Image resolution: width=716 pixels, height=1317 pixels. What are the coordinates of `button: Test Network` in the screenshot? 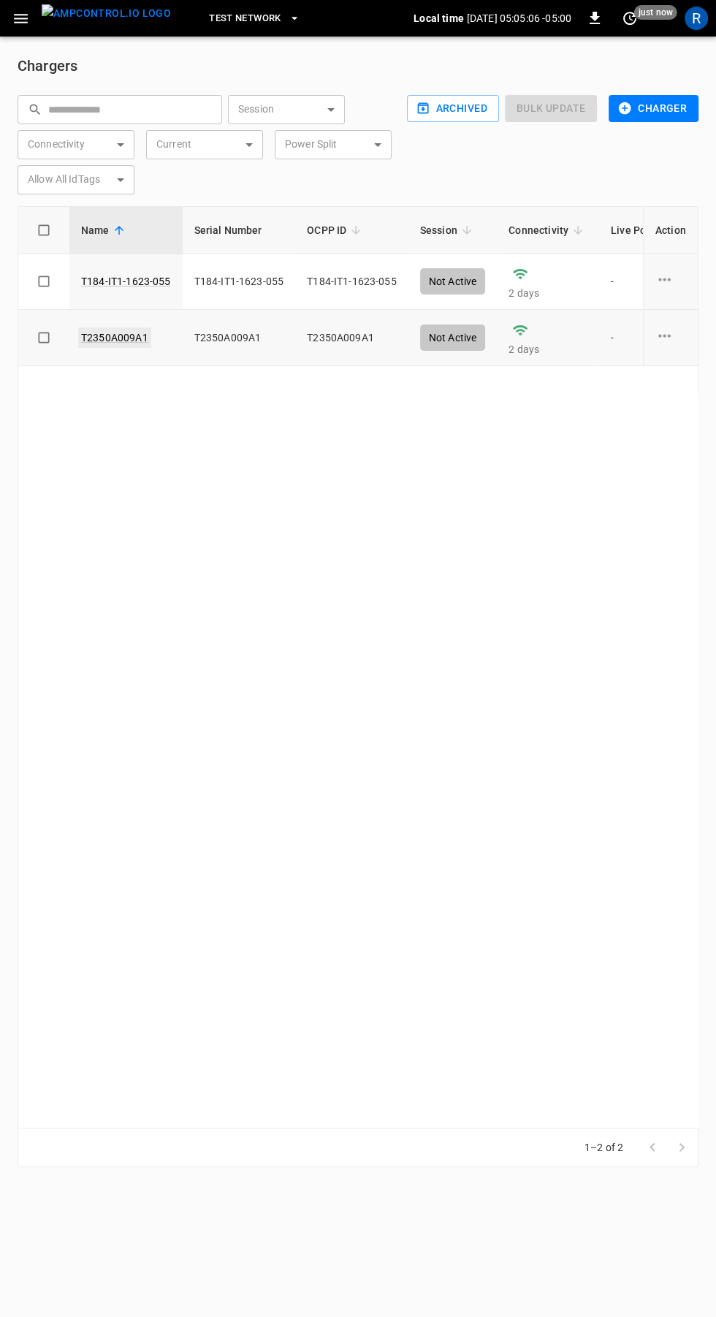 It's located at (254, 18).